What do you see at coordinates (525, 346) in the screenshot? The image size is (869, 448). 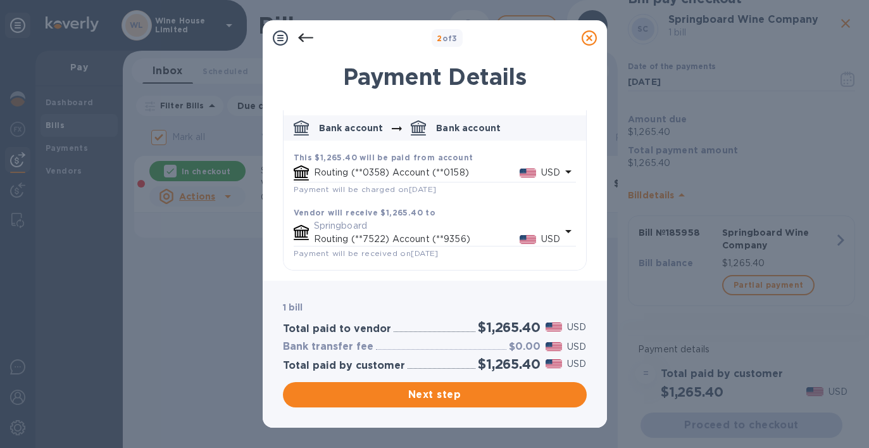 I see `h3: $0.00` at bounding box center [525, 346].